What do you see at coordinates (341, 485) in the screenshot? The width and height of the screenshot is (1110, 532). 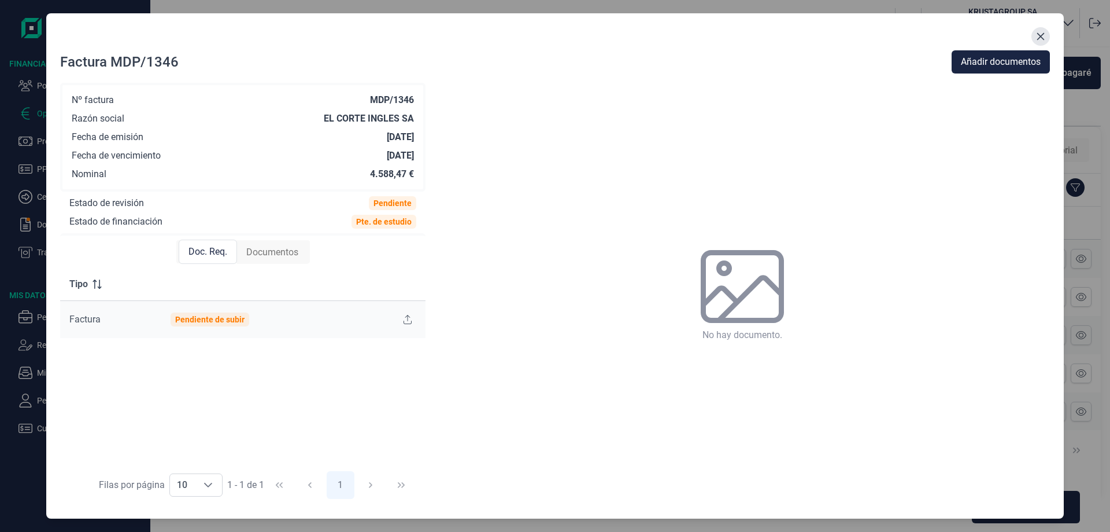 I see `button: Page 1` at bounding box center [341, 485].